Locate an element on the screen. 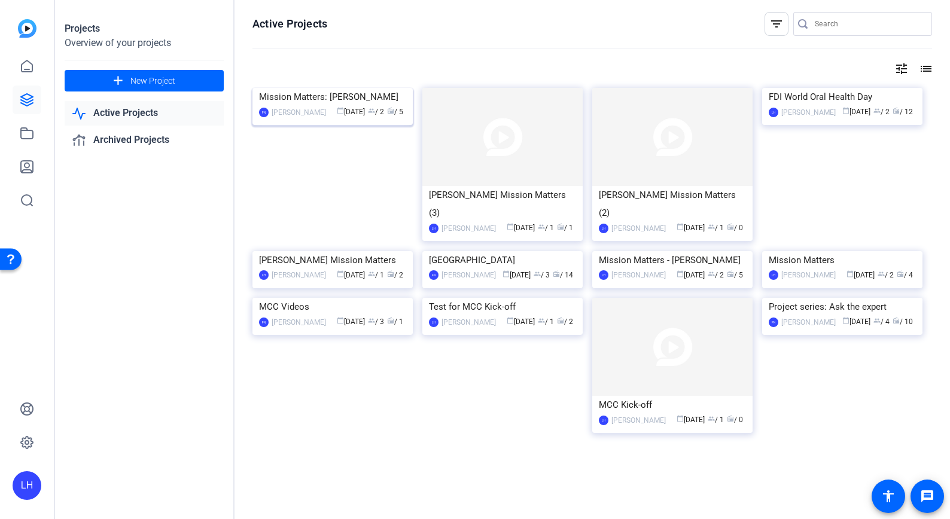  mat-icon: tune is located at coordinates (901, 69).